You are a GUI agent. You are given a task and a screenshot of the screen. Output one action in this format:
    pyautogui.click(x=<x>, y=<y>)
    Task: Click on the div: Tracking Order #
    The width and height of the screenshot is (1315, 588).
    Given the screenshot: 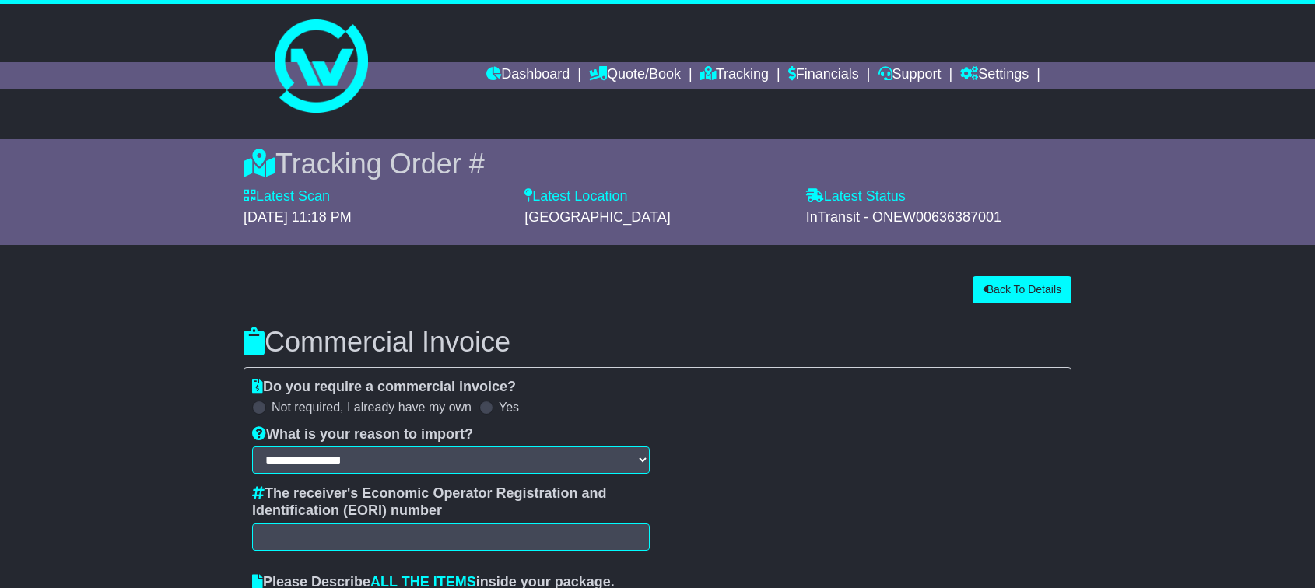 What is the action you would take?
    pyautogui.click(x=658, y=163)
    